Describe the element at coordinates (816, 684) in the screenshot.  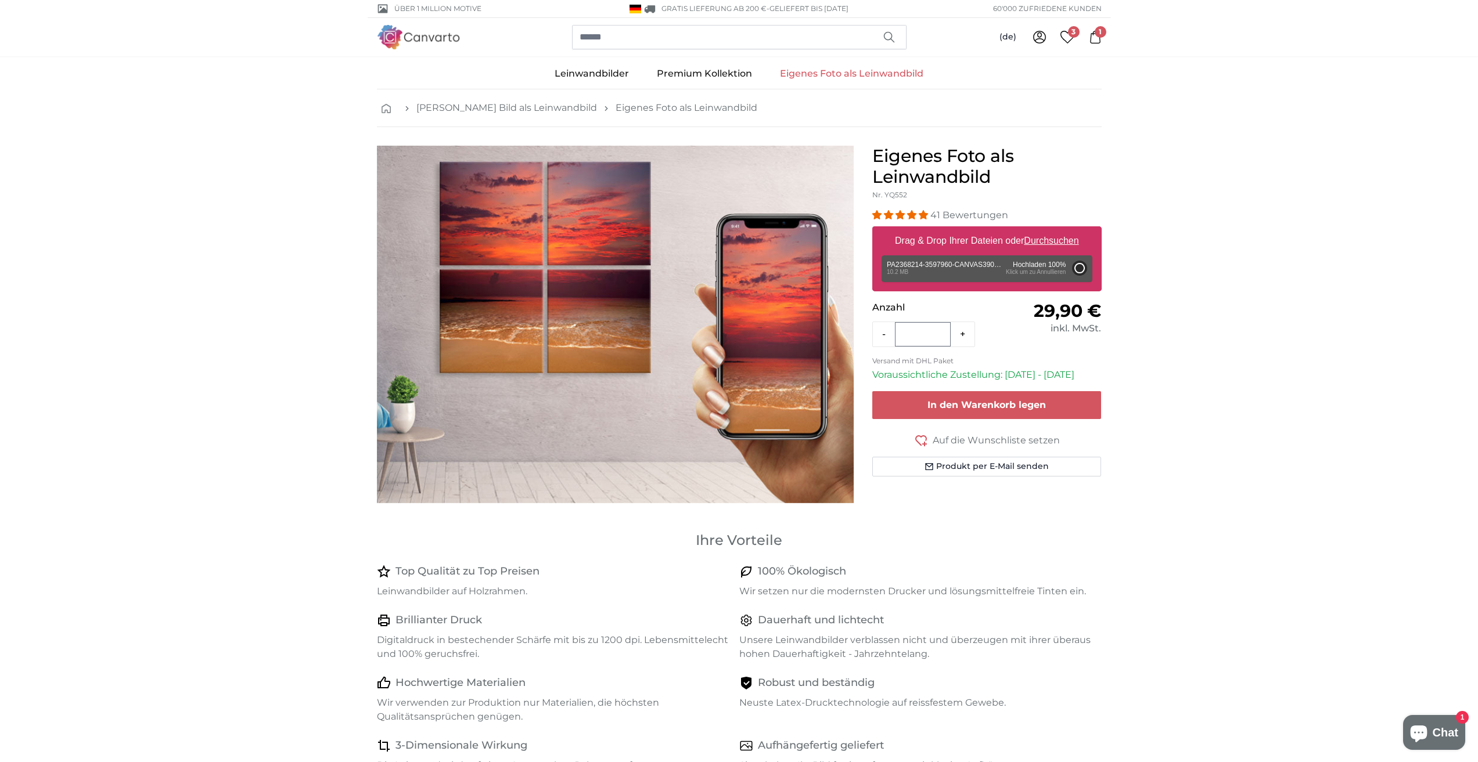
I see `h4: Robust und beständig` at that location.